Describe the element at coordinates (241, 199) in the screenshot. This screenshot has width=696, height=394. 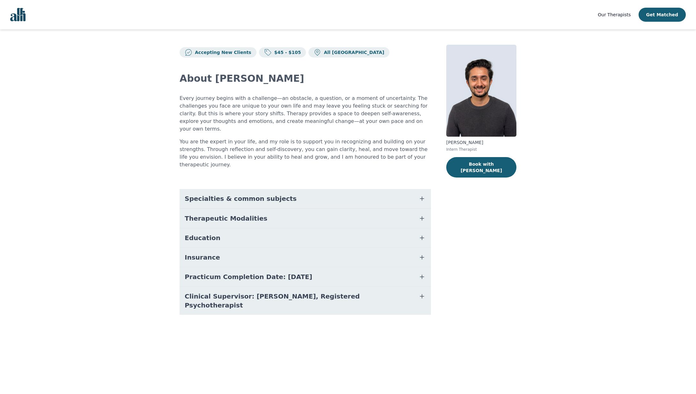
I see `span: Specialties & common subjects` at that location.